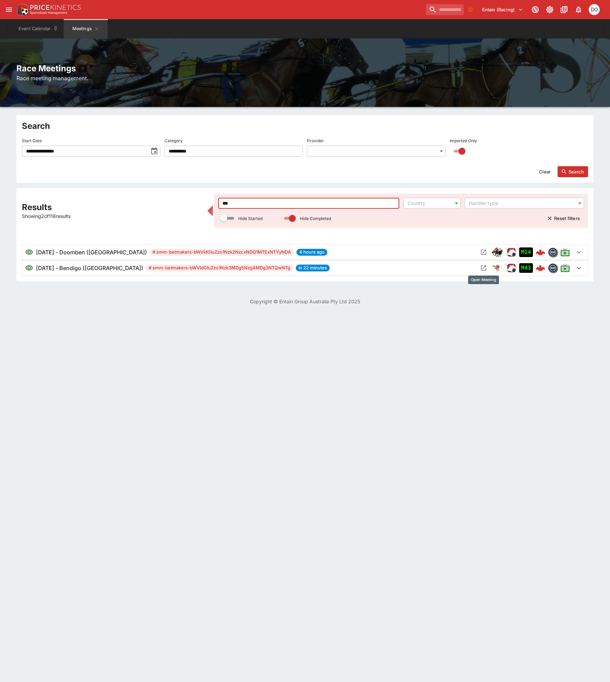  I want to click on button: Daniel Olerenshaw, so click(595, 10).